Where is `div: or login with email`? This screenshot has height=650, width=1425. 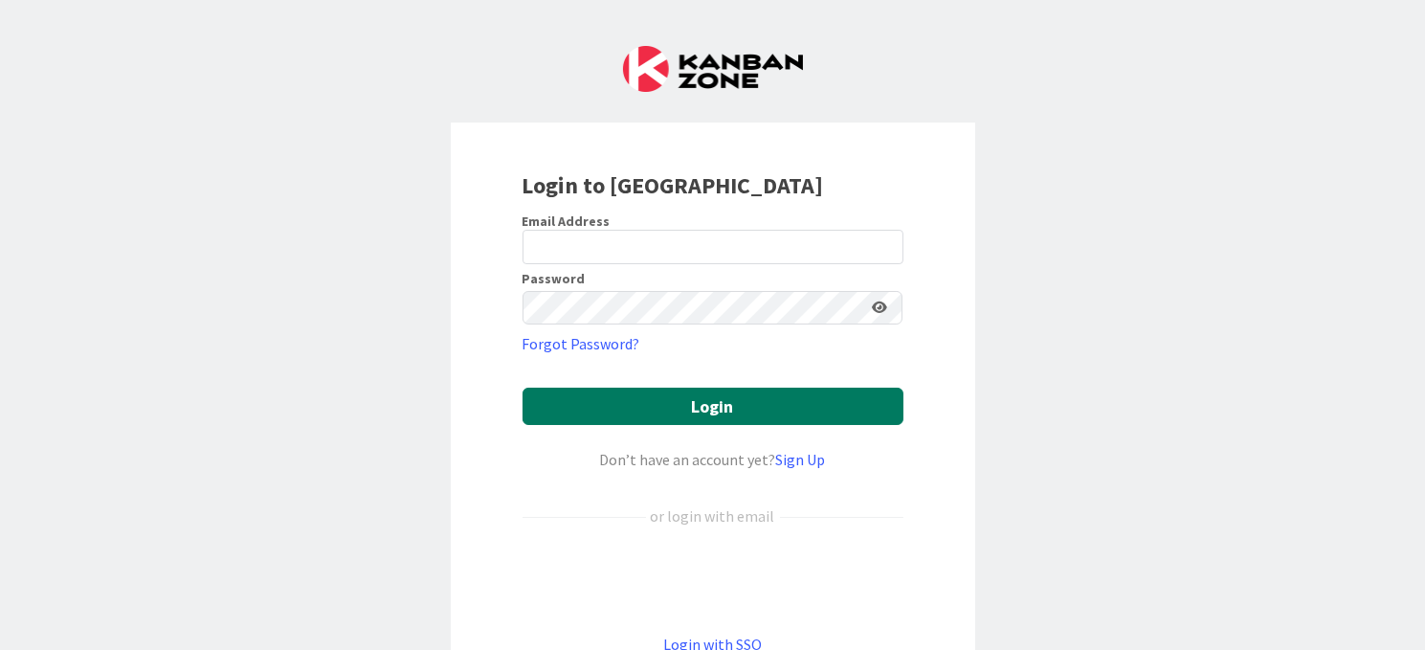 div: or login with email is located at coordinates (713, 516).